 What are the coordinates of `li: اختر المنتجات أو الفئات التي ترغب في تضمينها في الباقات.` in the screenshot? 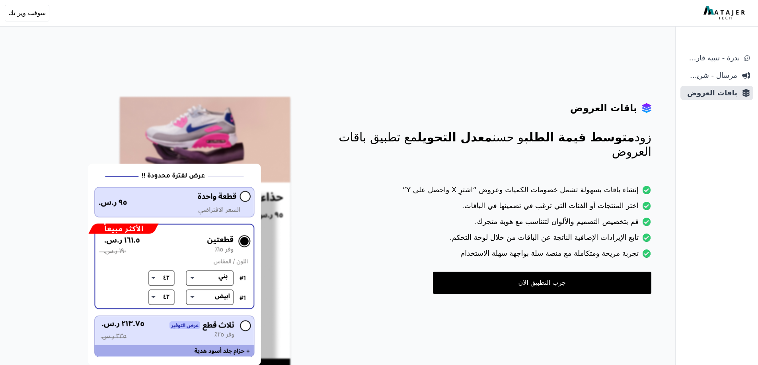 It's located at (526, 208).